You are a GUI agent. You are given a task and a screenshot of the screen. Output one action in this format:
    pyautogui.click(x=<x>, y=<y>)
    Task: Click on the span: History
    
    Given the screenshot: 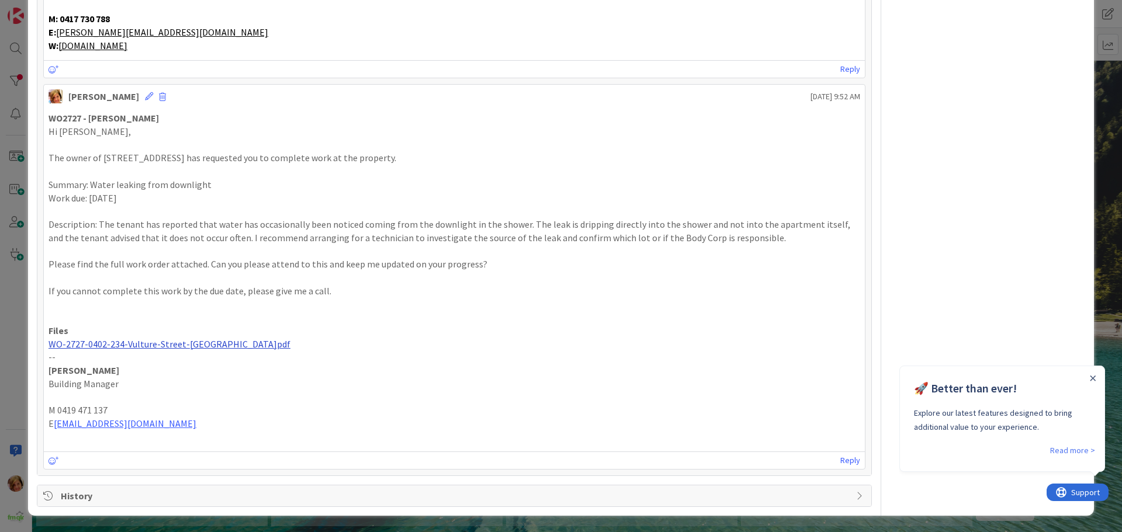 What is the action you would take?
    pyautogui.click(x=455, y=496)
    